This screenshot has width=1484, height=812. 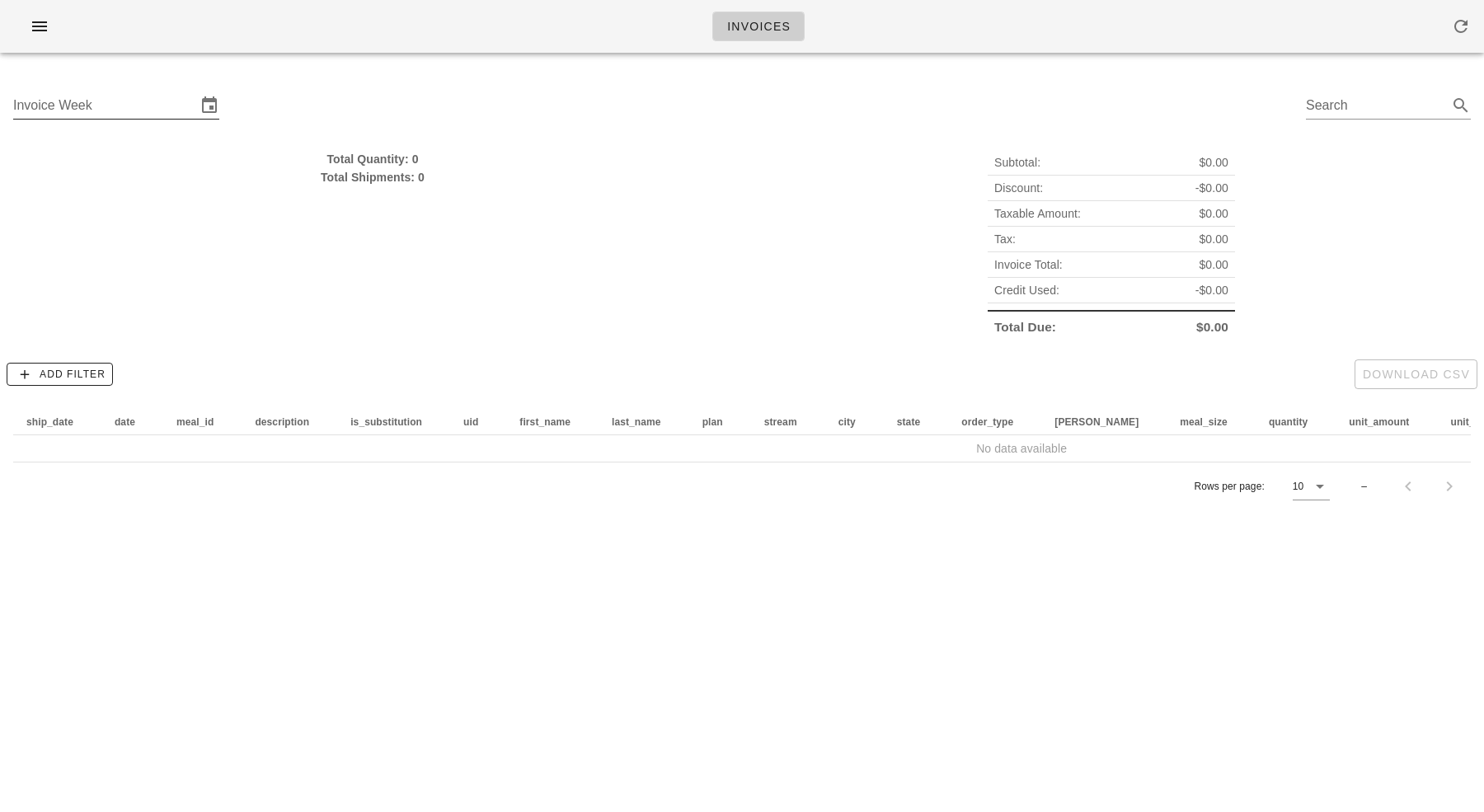 I want to click on th: is_substitution: Not sorted. Activate to sort ascending., so click(x=394, y=422).